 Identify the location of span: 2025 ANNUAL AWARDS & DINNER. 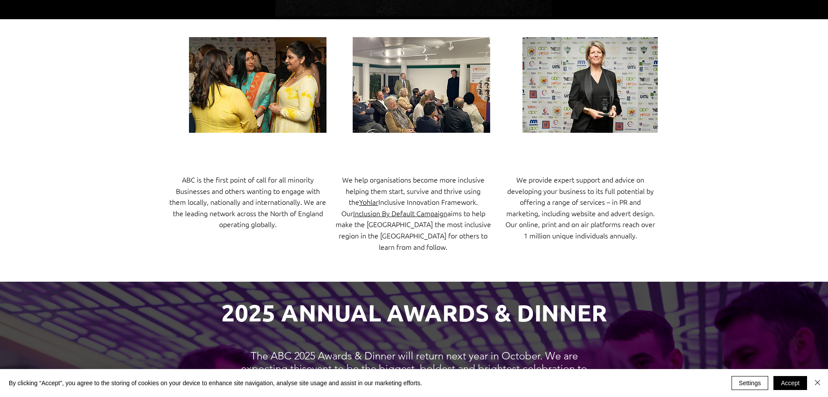
(414, 312).